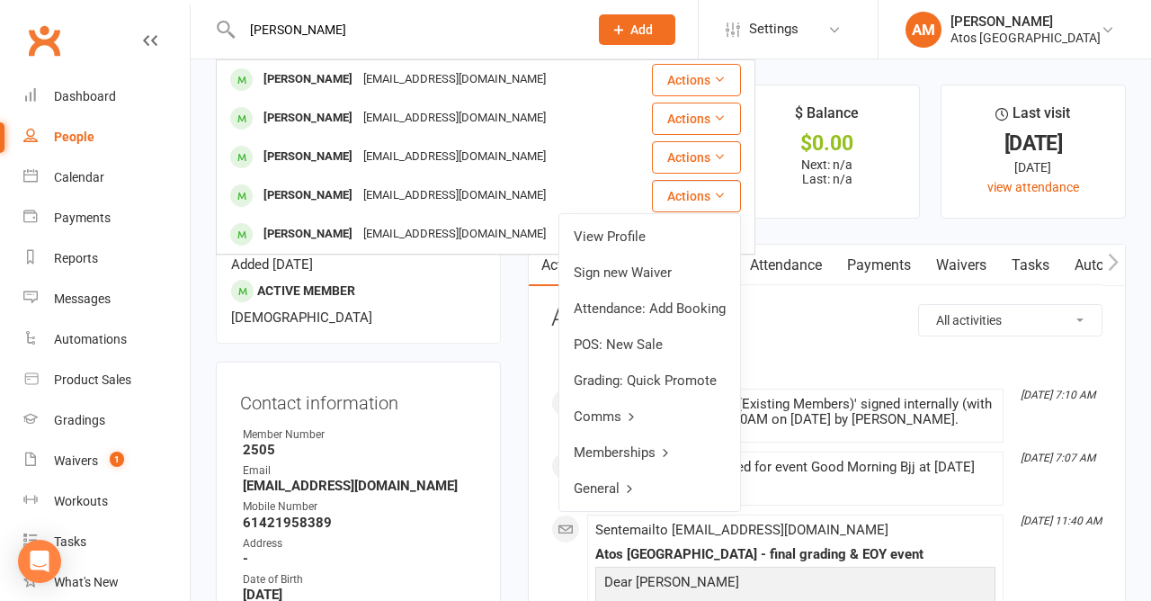 This screenshot has width=1151, height=601. I want to click on div: Last visit, so click(1032, 118).